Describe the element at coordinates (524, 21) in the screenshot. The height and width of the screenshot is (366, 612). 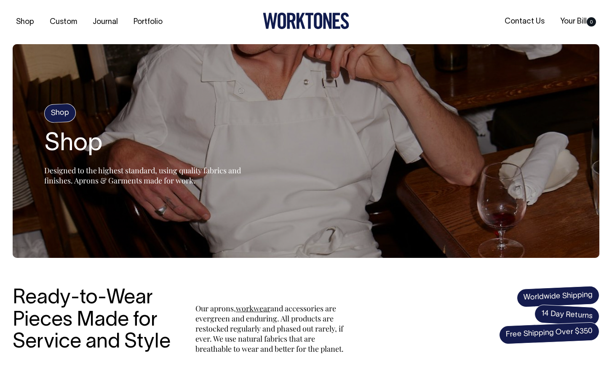
I see `a: Contact Us` at that location.